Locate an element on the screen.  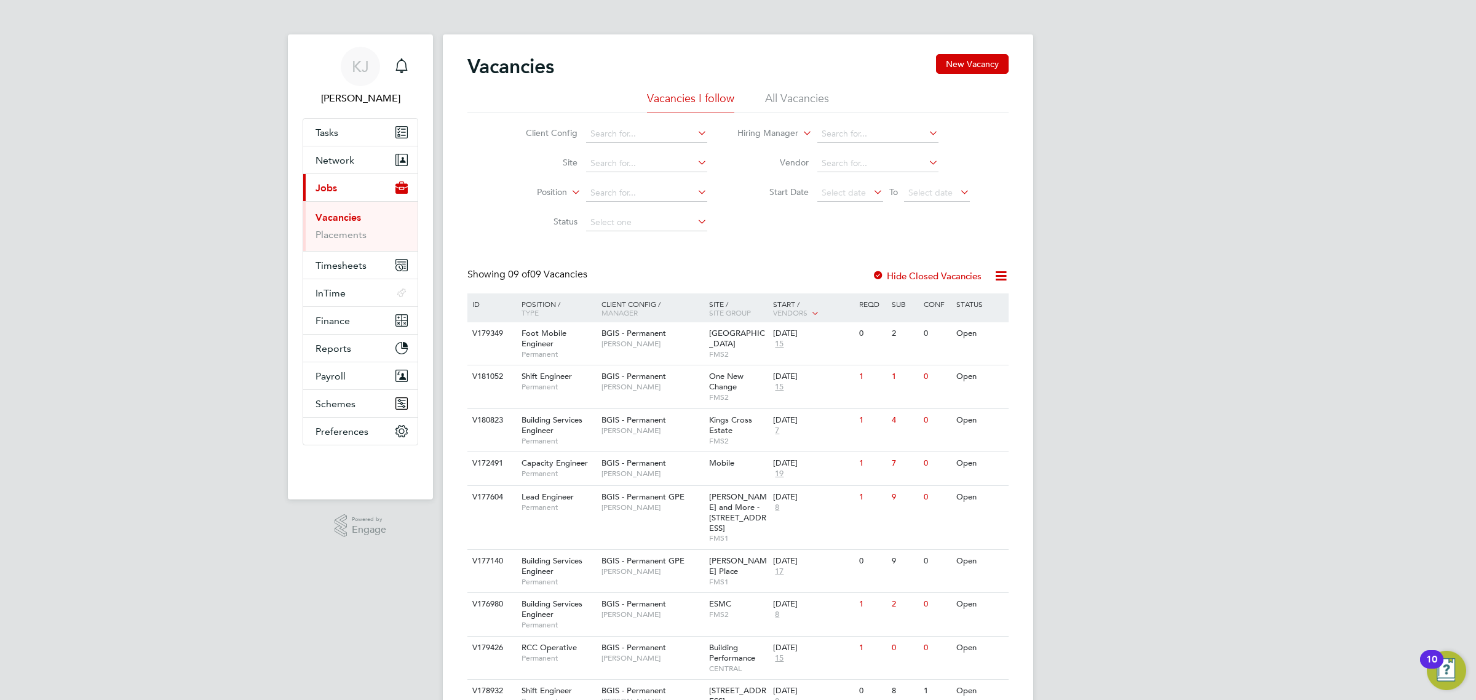
div: Status is located at coordinates (980, 304).